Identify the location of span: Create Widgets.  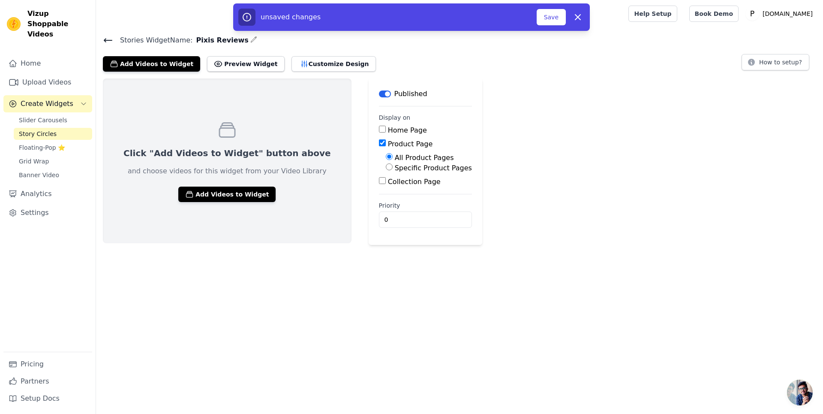
(47, 104).